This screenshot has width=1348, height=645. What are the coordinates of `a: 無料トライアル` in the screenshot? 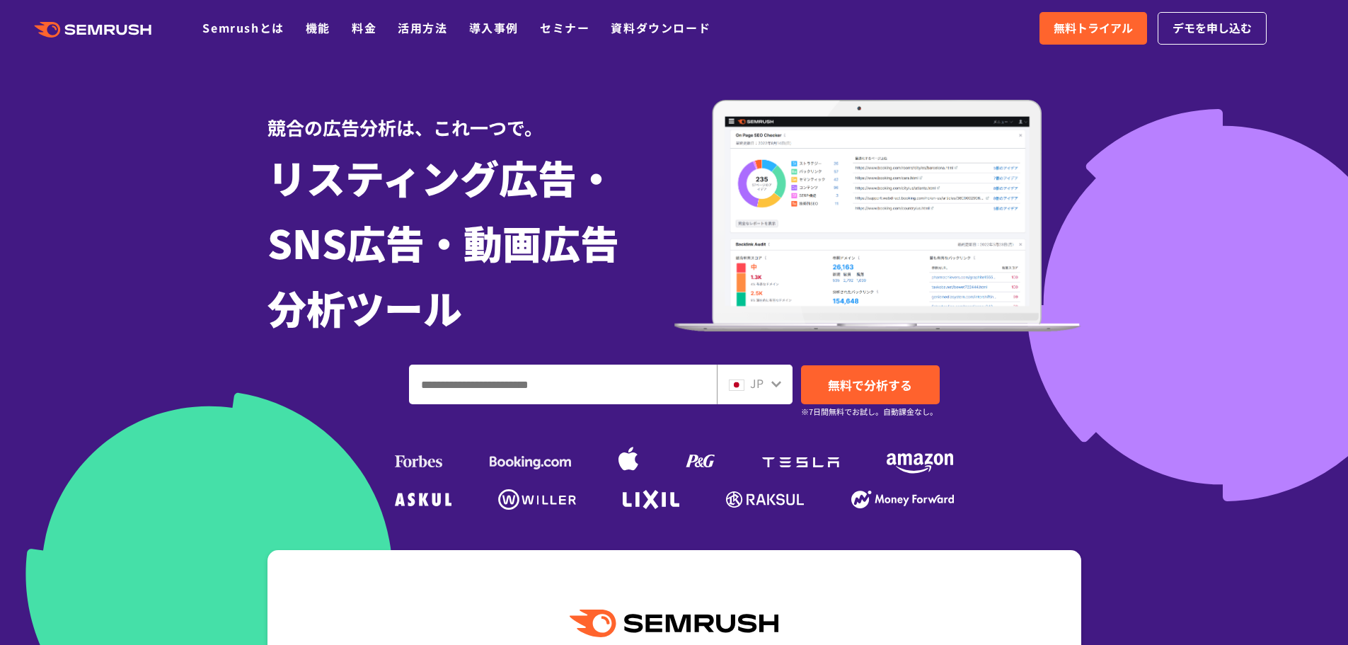 It's located at (1094, 28).